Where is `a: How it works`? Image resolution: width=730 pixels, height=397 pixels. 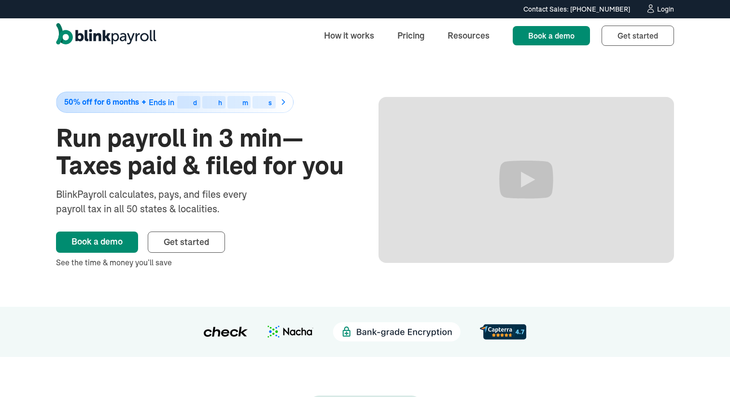 a: How it works is located at coordinates (349, 35).